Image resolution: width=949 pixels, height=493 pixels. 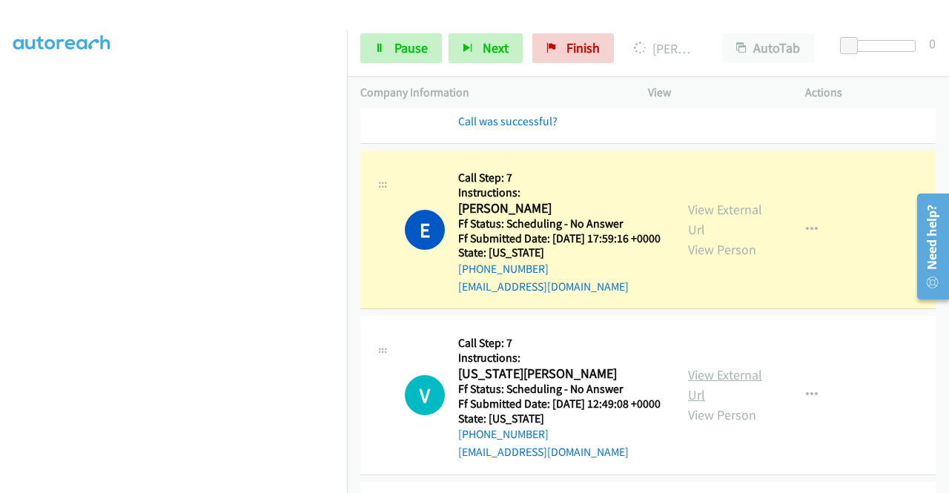 What do you see at coordinates (881, 46) in the screenshot?
I see `div: Delay between calls (in seconds)` at bounding box center [881, 46].